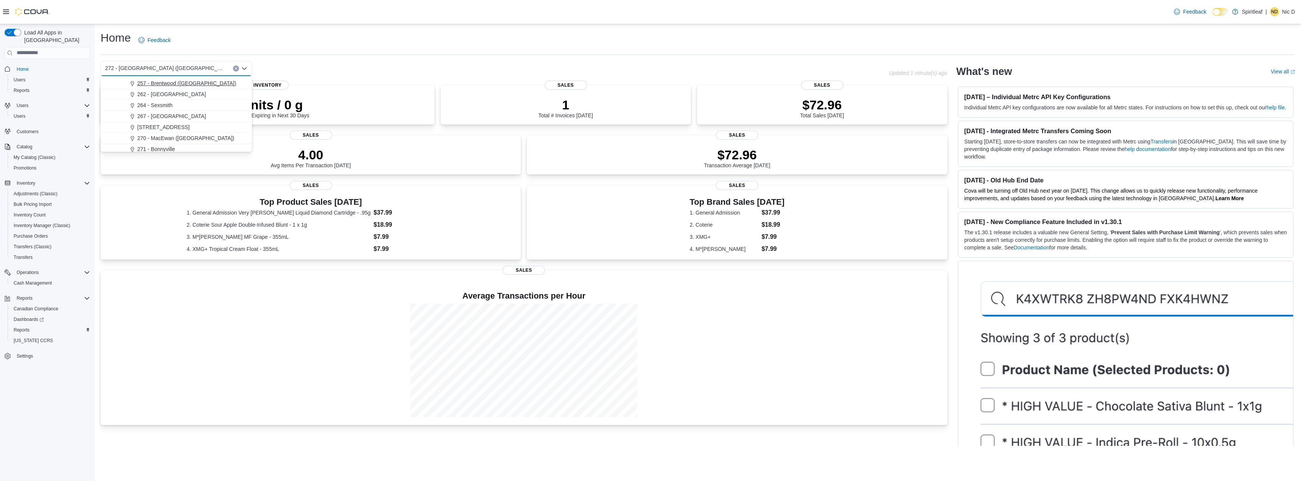 This screenshot has height=481, width=1301. I want to click on button: Adjustments (Classic), so click(50, 194).